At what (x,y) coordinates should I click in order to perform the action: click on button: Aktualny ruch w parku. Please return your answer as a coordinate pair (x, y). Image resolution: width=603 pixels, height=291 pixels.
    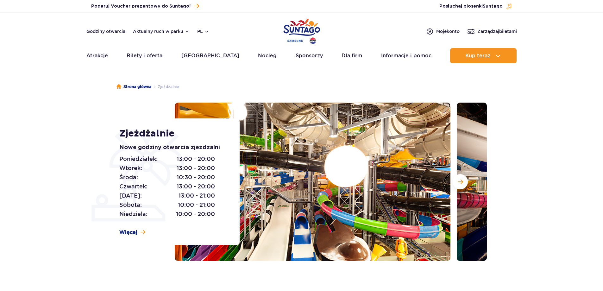
    Looking at the image, I should click on (161, 31).